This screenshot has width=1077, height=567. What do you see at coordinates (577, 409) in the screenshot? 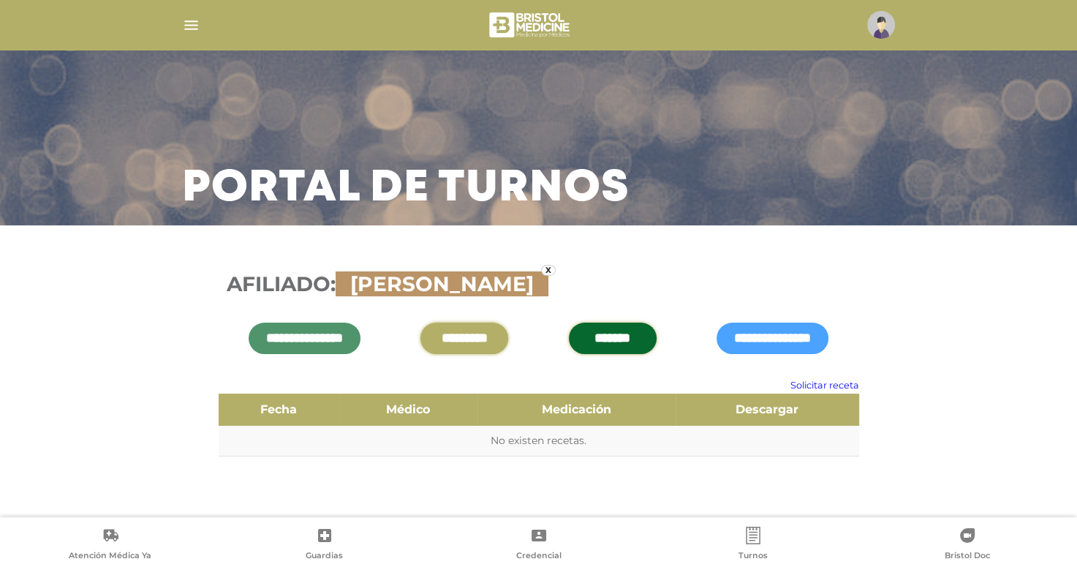
I see `th: Medicación` at bounding box center [577, 409].